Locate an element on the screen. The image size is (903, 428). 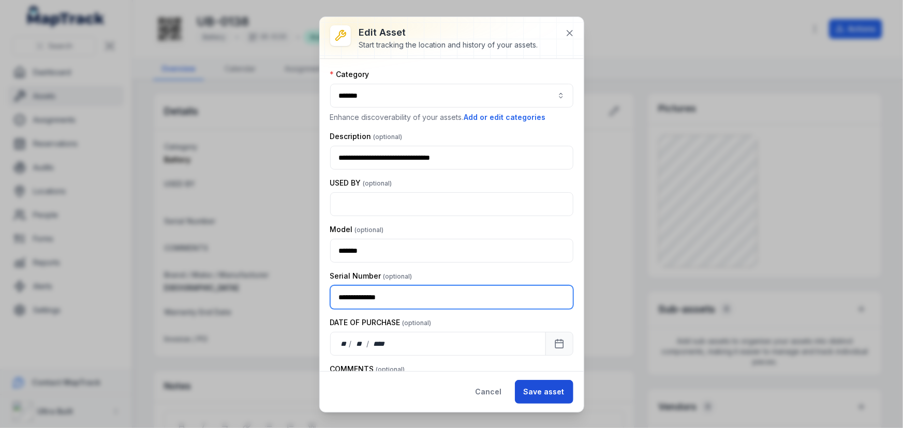
button: Save asset is located at coordinates (544, 392).